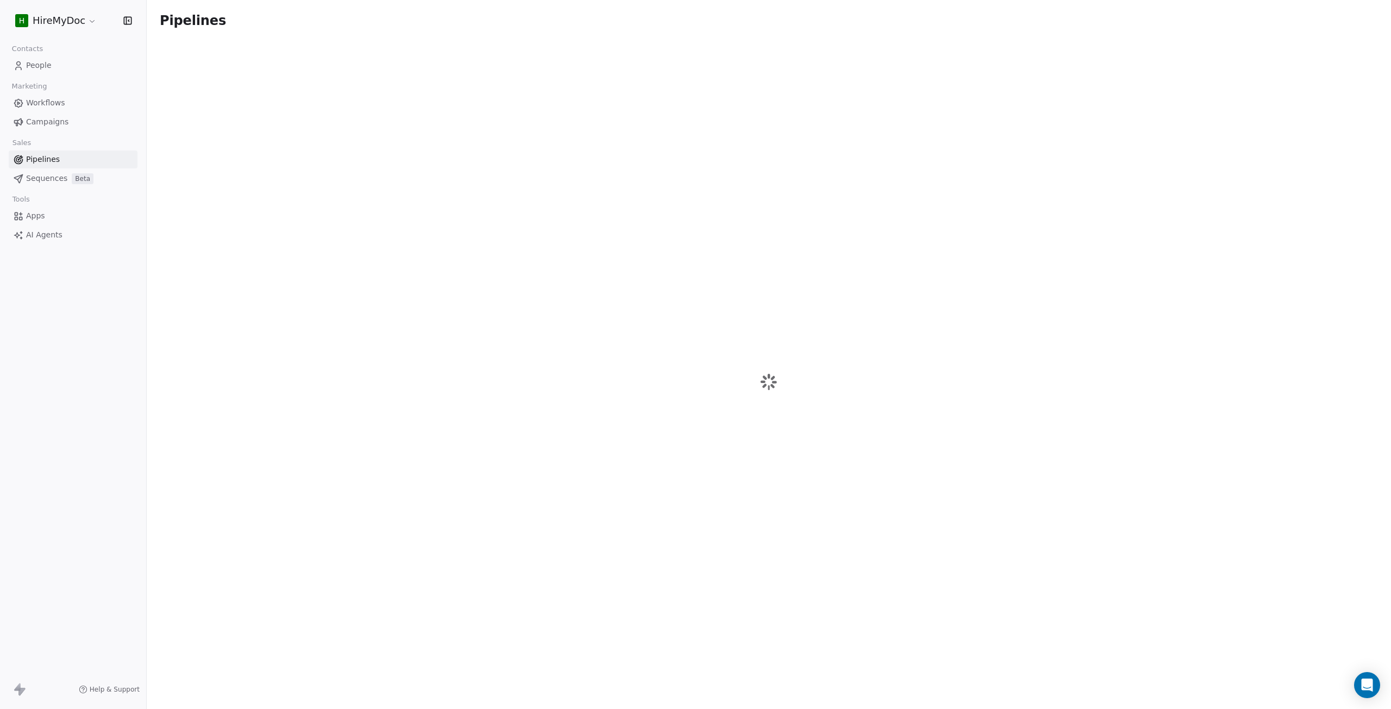 The image size is (1391, 709). Describe the element at coordinates (73, 216) in the screenshot. I see `a: Apps` at that location.